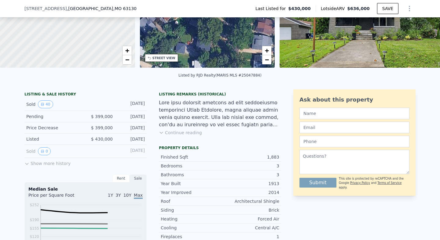 The width and height of the screenshot is (440, 240). I want to click on div: Sale, so click(138, 179).